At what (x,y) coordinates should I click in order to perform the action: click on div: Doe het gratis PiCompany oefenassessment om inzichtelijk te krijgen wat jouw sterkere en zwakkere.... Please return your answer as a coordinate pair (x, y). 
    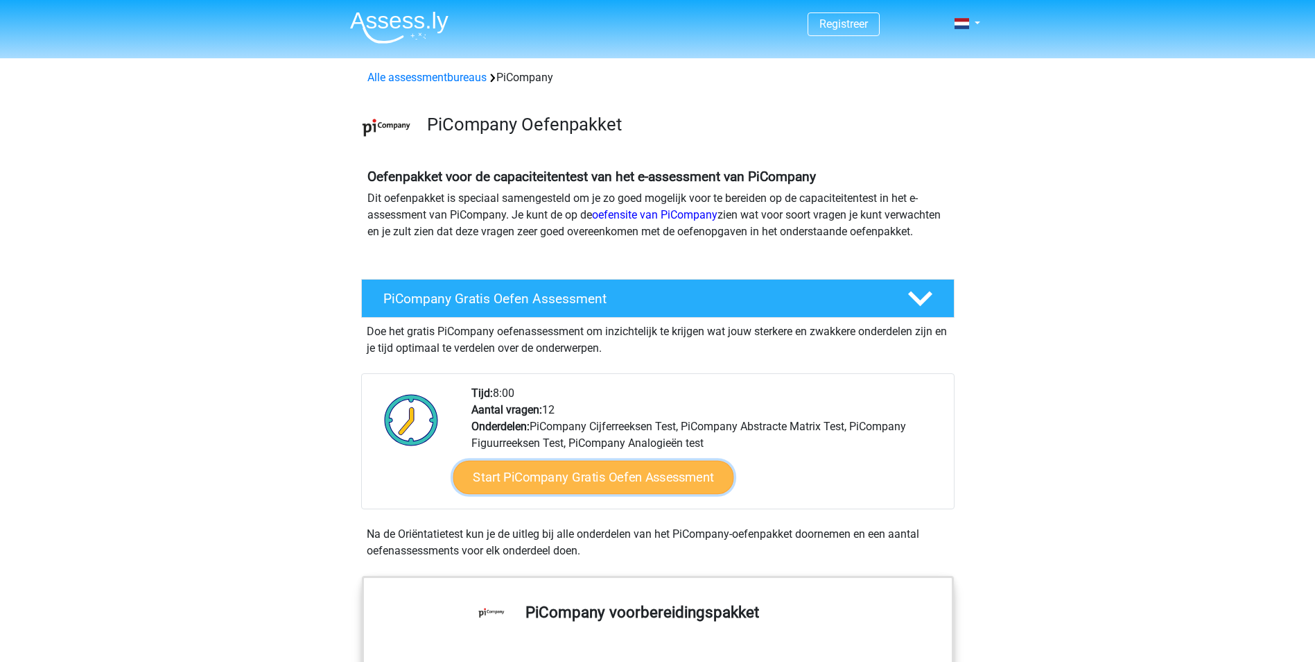
    Looking at the image, I should click on (658, 337).